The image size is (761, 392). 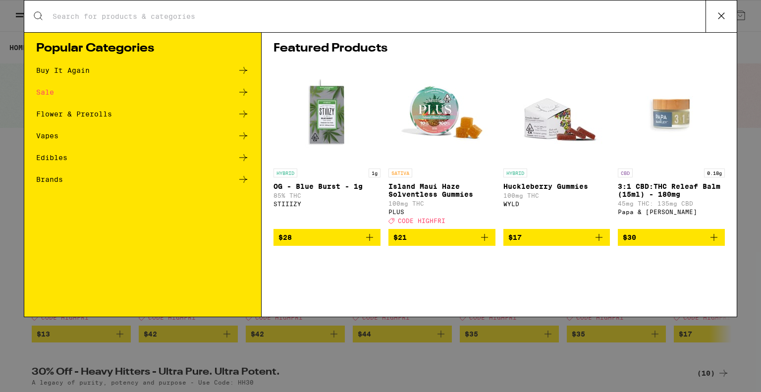 What do you see at coordinates (671, 190) in the screenshot?
I see `p: 3:1 CBD:THC Releaf Balm (15ml) - 180mg` at bounding box center [671, 190].